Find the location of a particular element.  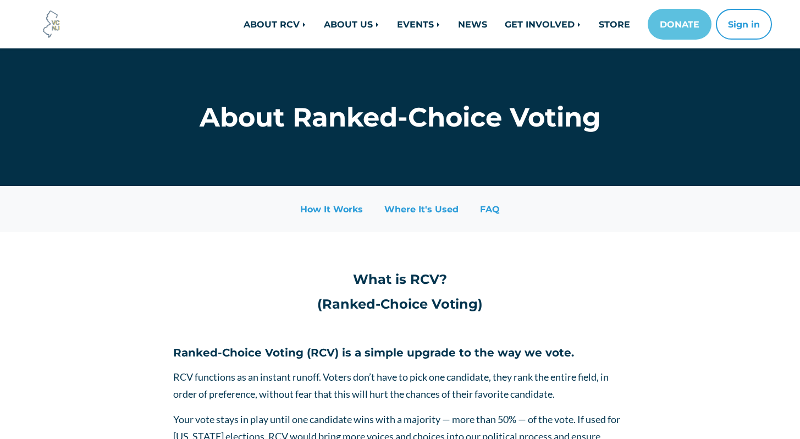

a: GET INVOLVED is located at coordinates (543, 24).